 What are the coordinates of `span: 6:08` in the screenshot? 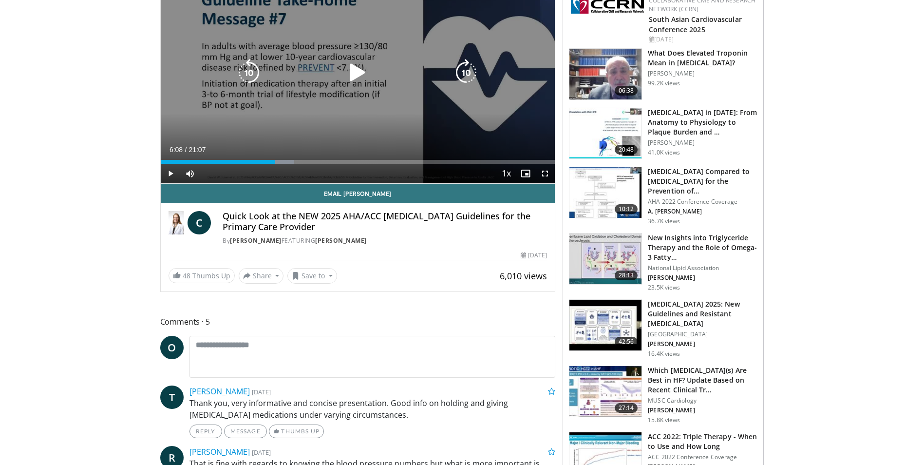 It's located at (176, 150).